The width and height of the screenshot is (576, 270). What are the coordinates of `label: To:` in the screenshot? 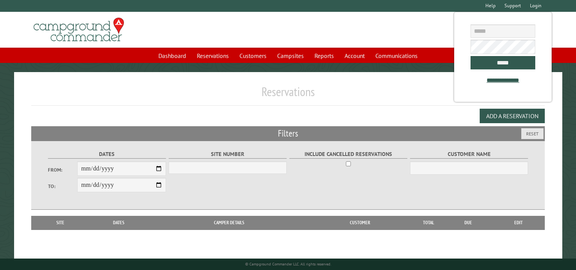 It's located at (63, 186).